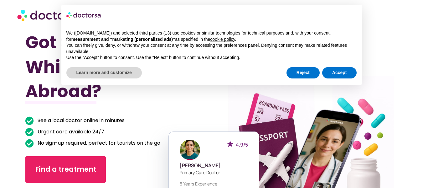 This screenshot has height=188, width=423. I want to click on p: Primary care doctor, so click(214, 172).